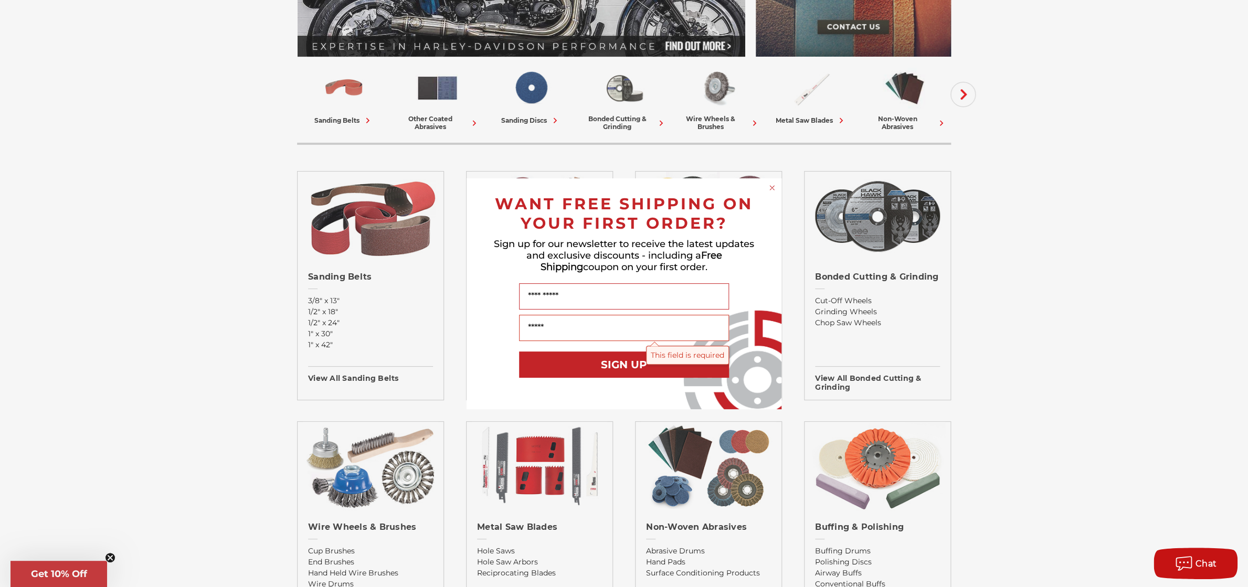 The height and width of the screenshot is (587, 1248). I want to click on span: Chat, so click(1206, 563).